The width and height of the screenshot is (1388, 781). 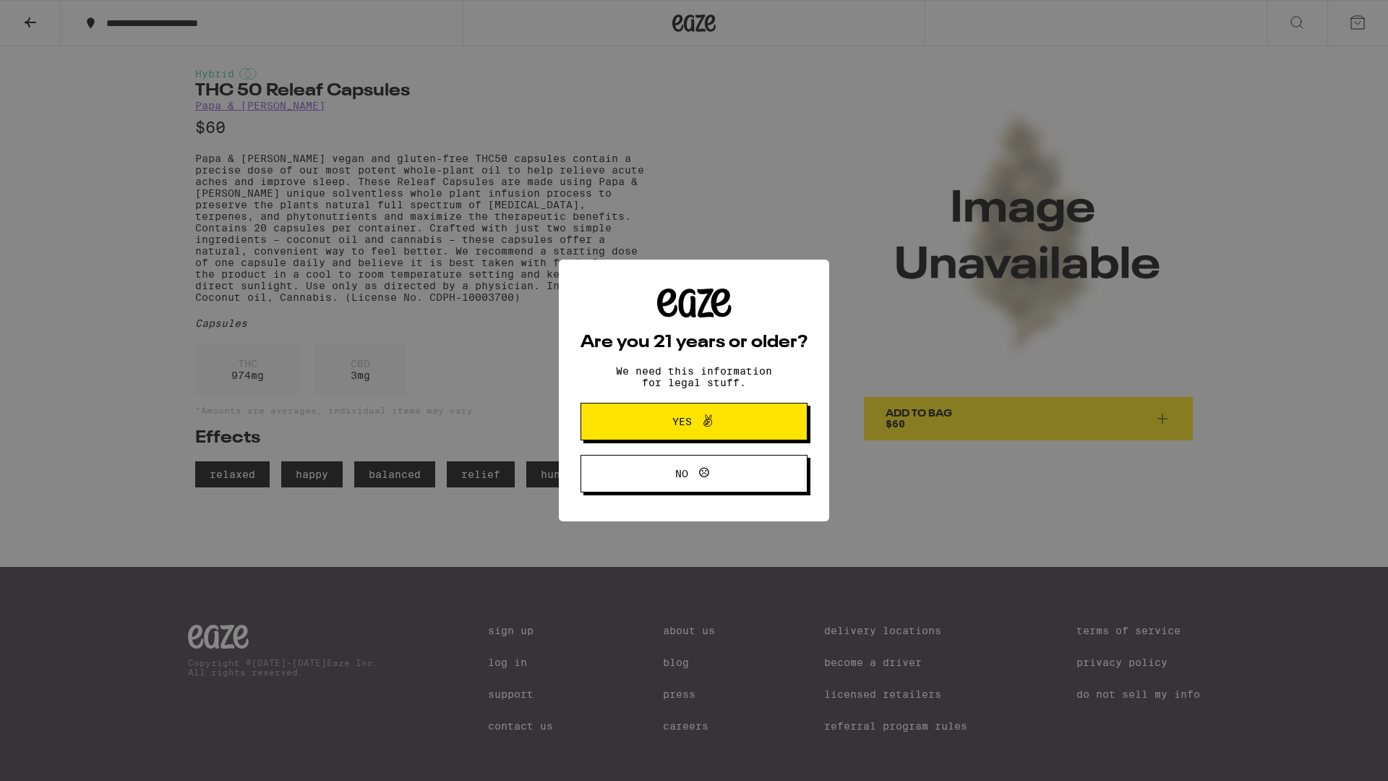 I want to click on p: We need this information for legal stuff., so click(x=694, y=377).